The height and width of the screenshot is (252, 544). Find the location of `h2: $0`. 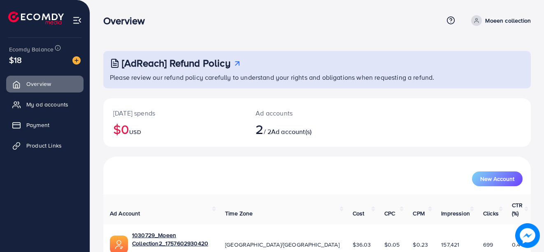

h2: $0 is located at coordinates (174, 129).